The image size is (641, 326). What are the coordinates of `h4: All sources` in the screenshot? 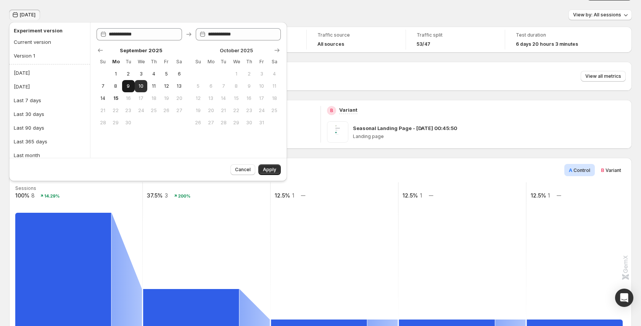 It's located at (331, 44).